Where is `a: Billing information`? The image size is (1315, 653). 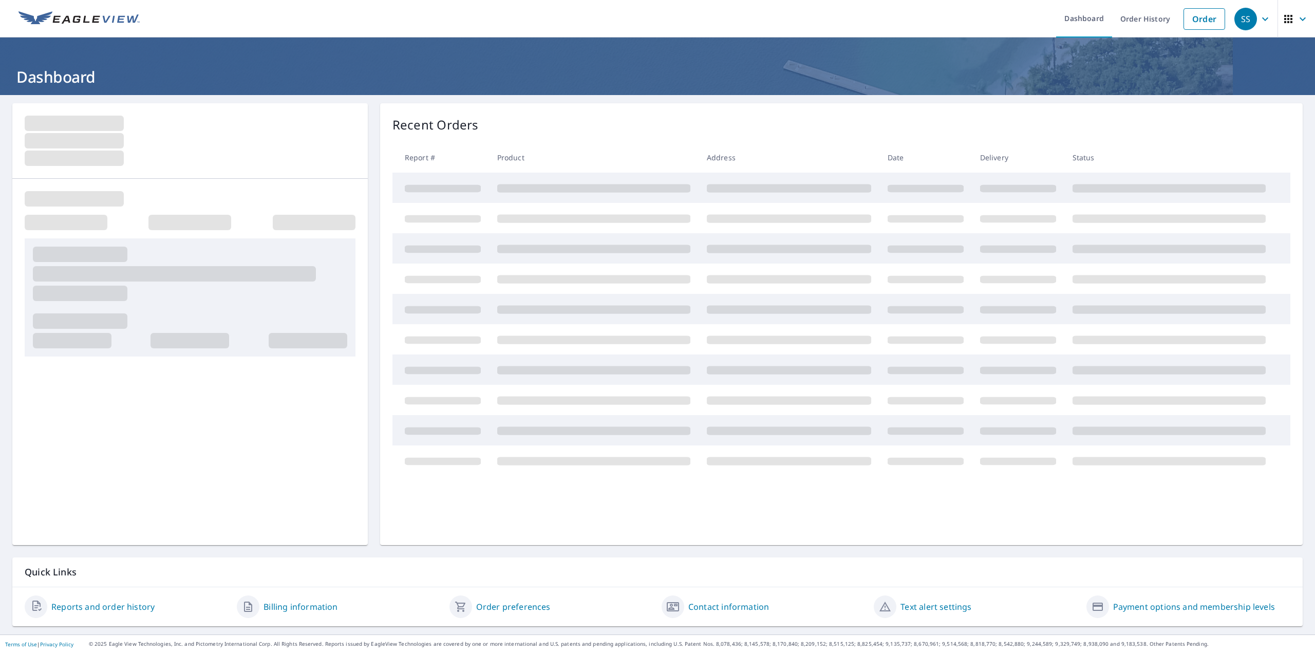 a: Billing information is located at coordinates (301, 607).